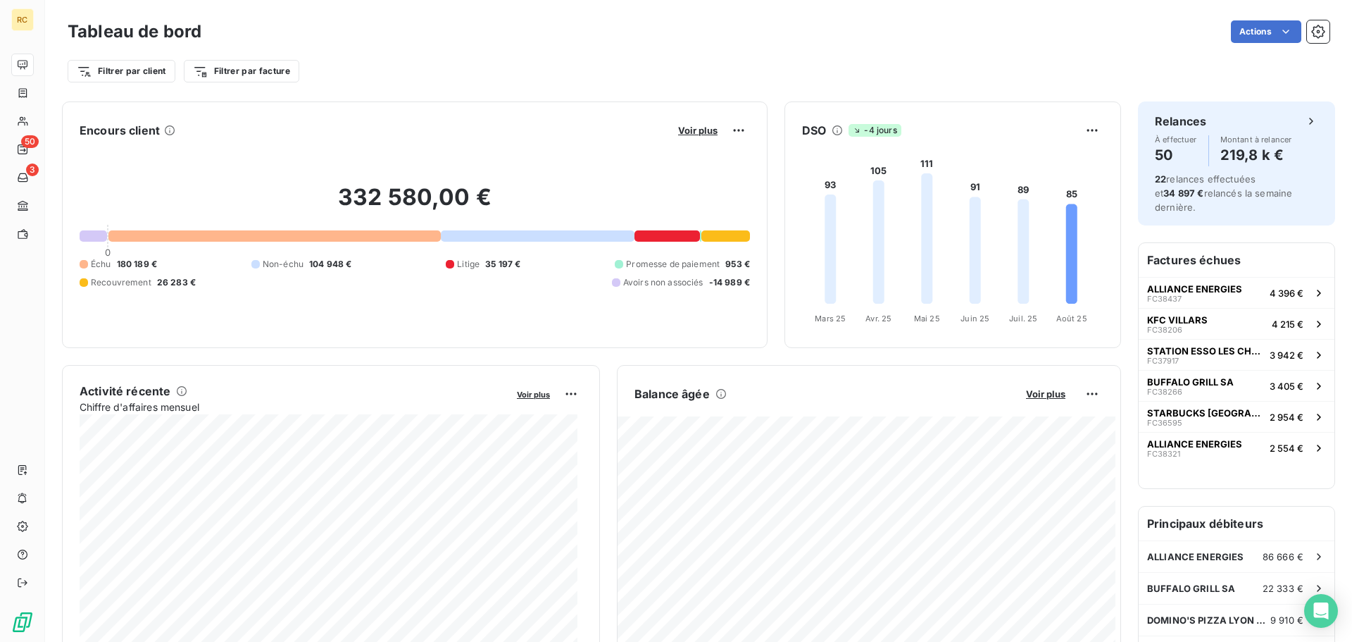 The height and width of the screenshot is (642, 1352). I want to click on h6: Factures échues, so click(1237, 260).